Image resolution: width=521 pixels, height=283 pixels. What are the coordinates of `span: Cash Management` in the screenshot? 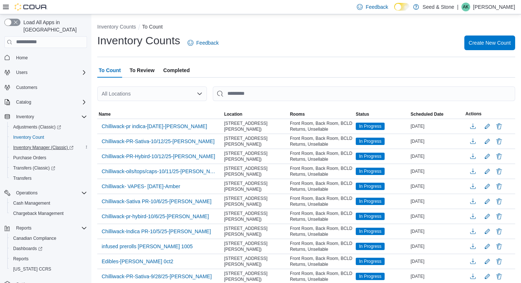 It's located at (31, 203).